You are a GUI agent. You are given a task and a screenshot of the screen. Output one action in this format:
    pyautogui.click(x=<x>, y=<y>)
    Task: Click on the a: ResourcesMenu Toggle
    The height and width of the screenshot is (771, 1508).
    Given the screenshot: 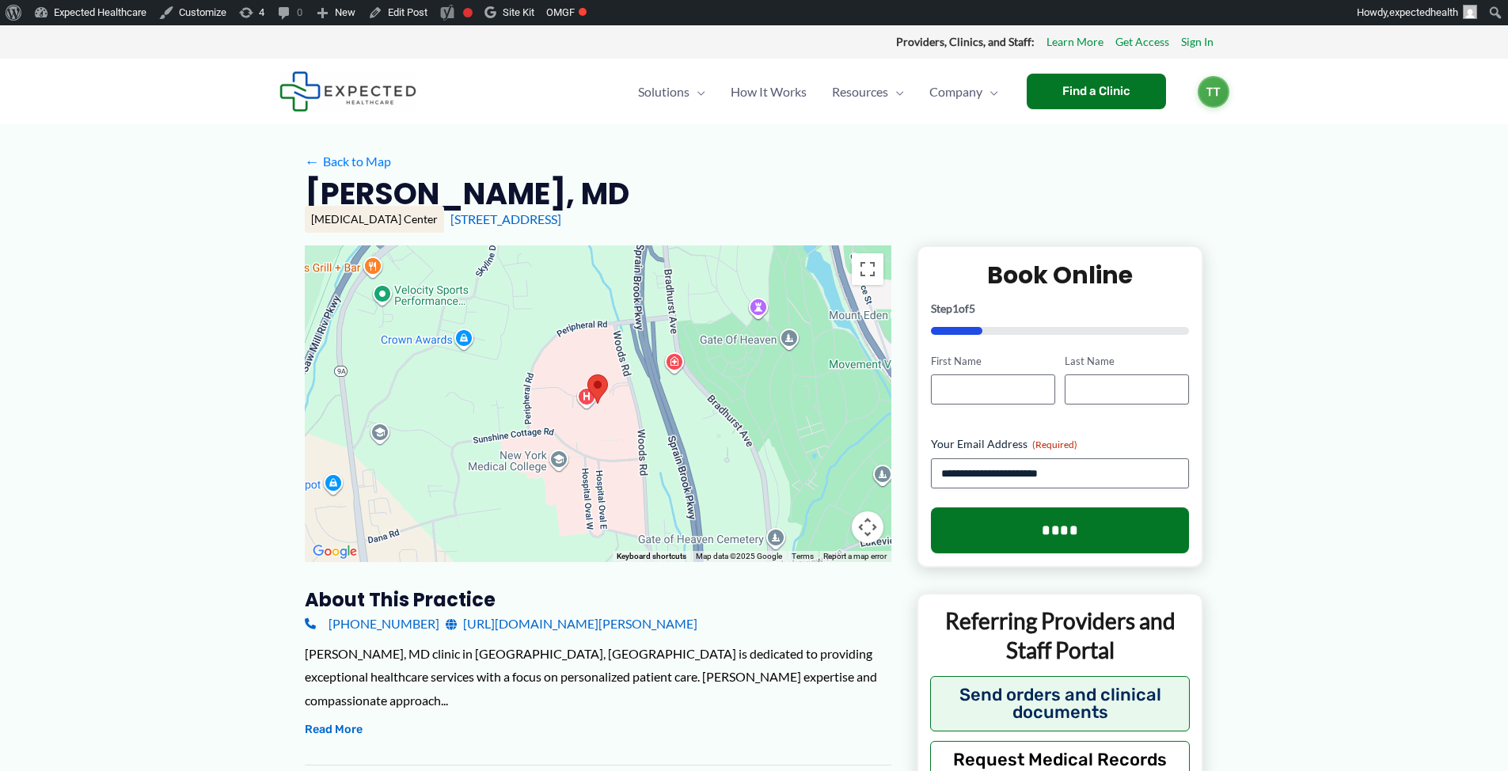 What is the action you would take?
    pyautogui.click(x=868, y=92)
    